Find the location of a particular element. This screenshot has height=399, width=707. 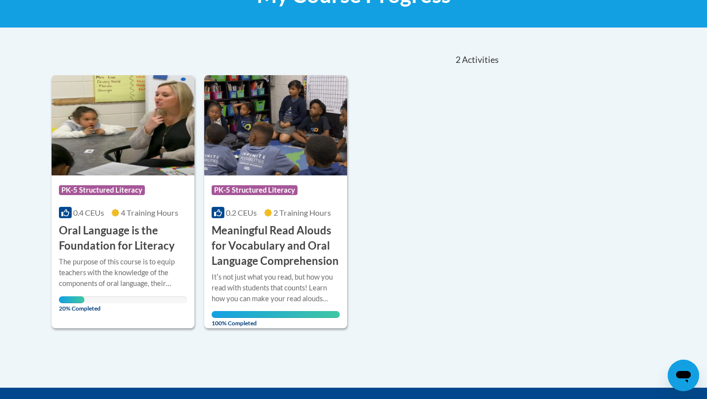

span: 4 Training Hours is located at coordinates (149, 212).